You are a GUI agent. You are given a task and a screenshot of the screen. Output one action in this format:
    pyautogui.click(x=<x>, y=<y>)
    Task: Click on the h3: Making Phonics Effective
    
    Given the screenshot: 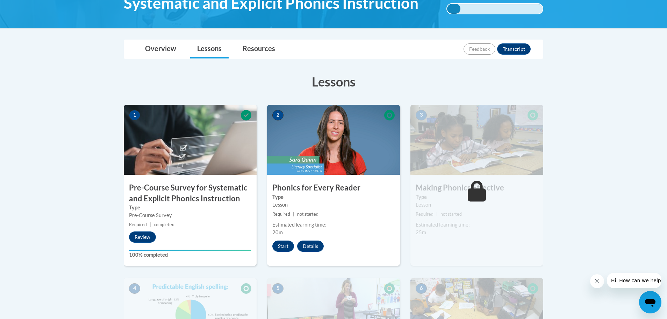 What is the action you would take?
    pyautogui.click(x=477, y=187)
    